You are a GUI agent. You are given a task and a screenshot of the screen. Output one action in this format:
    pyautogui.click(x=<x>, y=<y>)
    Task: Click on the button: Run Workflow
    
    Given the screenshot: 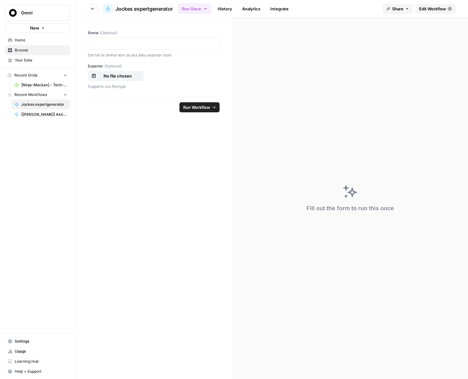 What is the action you would take?
    pyautogui.click(x=200, y=107)
    